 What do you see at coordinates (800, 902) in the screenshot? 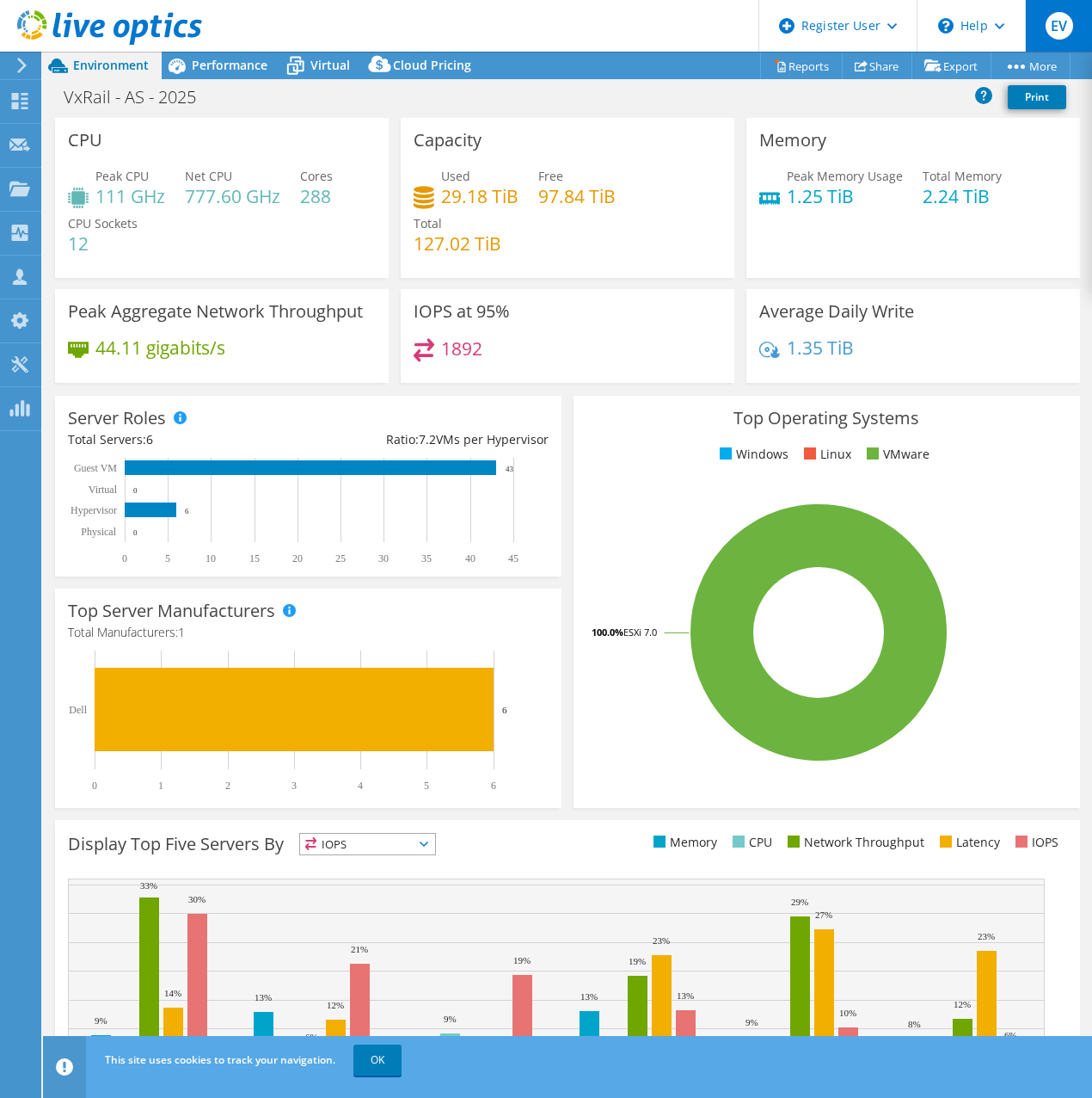
I see `text: 29%` at bounding box center [800, 902].